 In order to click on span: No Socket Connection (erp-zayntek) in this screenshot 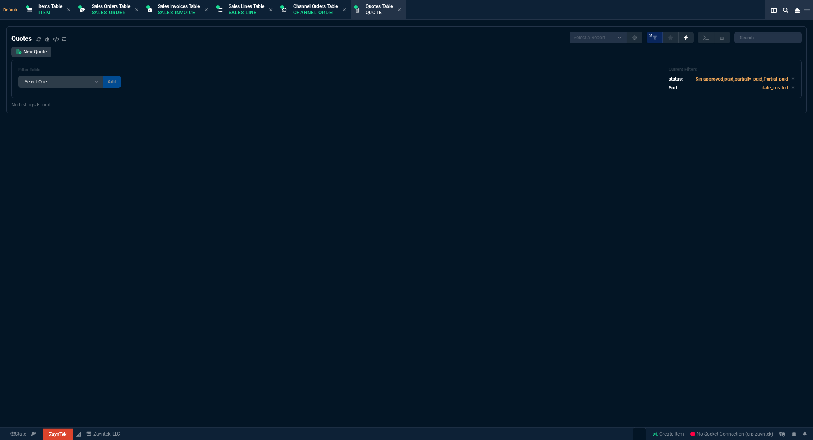, I will do `click(732, 434)`.